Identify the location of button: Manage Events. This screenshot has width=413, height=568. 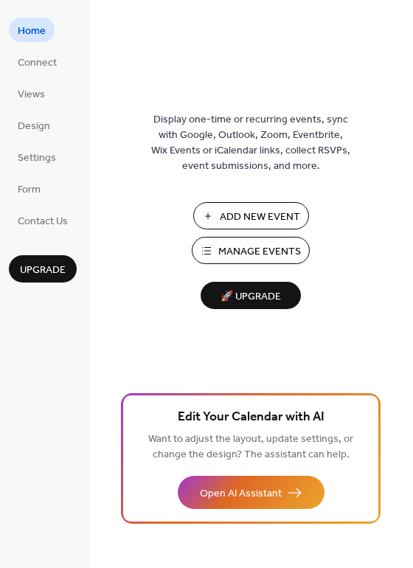
(251, 250).